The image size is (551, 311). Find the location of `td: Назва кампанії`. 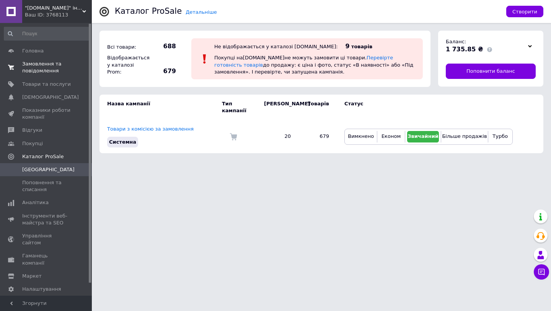

td: Назва кампанії is located at coordinates (161, 107).